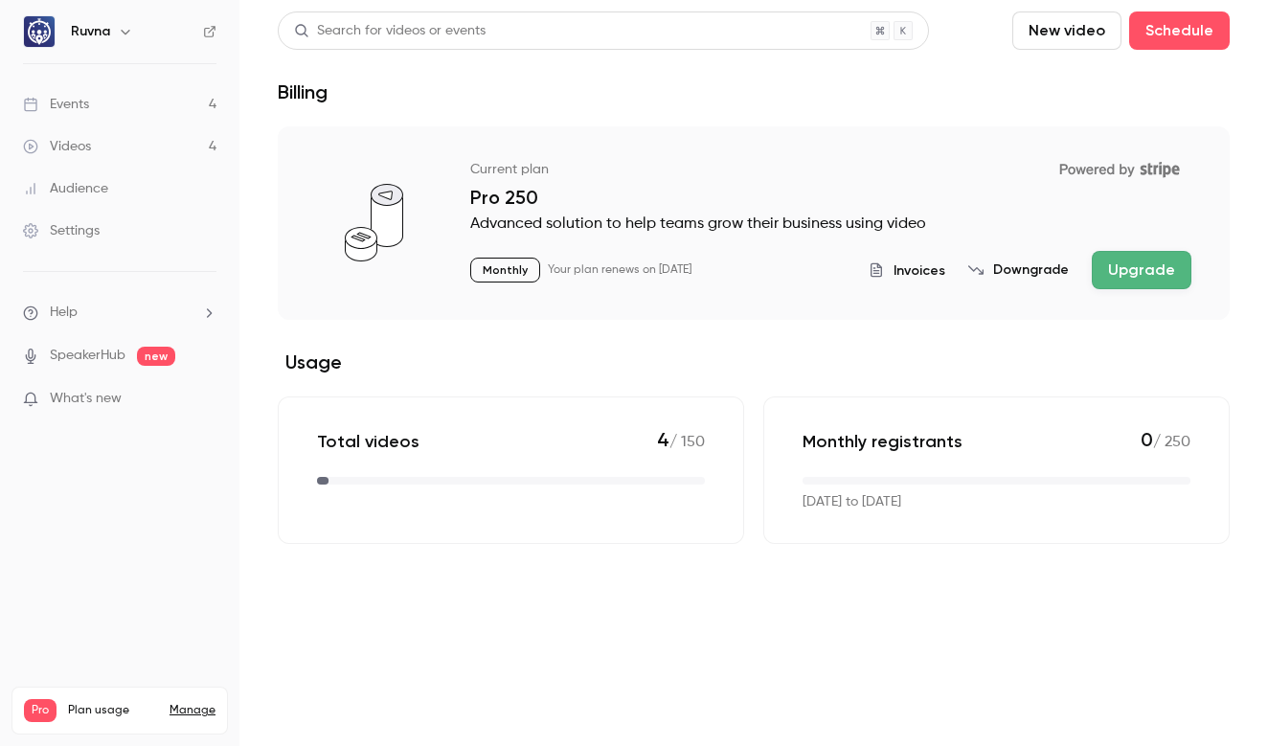  What do you see at coordinates (120, 312) in the screenshot?
I see `li: help-dropdown-opener` at bounding box center [120, 312].